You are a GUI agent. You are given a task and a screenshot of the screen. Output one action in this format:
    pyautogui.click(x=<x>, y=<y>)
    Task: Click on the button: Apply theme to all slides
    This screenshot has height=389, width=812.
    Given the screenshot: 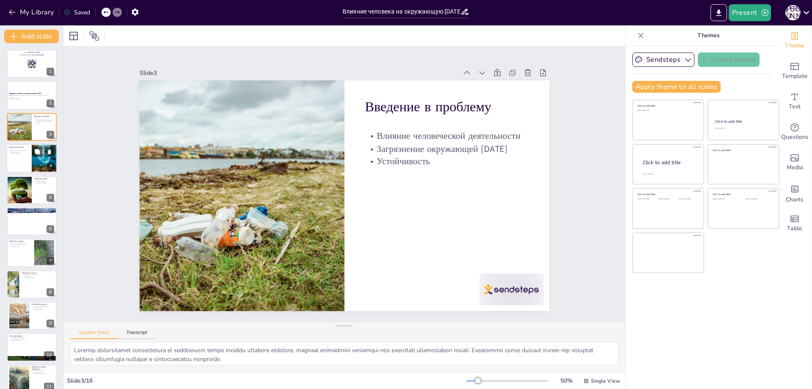 What is the action you would take?
    pyautogui.click(x=676, y=87)
    